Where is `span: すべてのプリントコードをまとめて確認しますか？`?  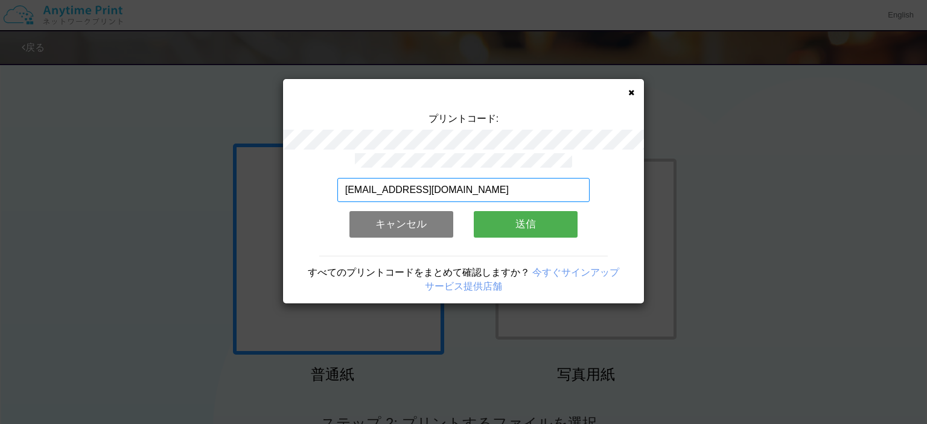
span: すべてのプリントコードをまとめて確認しますか？ is located at coordinates (419, 272).